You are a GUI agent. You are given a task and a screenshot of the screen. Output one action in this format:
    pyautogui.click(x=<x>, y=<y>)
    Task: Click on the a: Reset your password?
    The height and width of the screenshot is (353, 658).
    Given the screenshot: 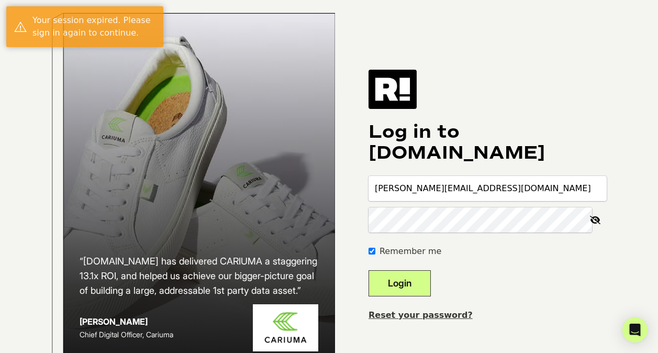 What is the action you would take?
    pyautogui.click(x=420, y=314)
    